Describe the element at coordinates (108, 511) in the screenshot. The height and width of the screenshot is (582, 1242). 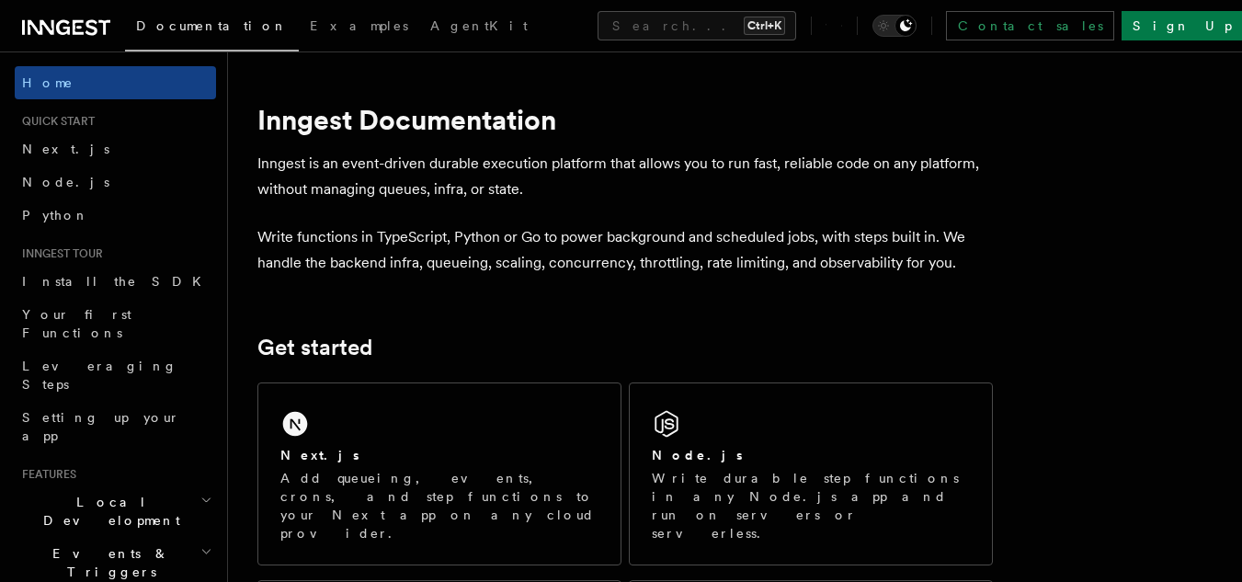
I see `span: Local Development` at that location.